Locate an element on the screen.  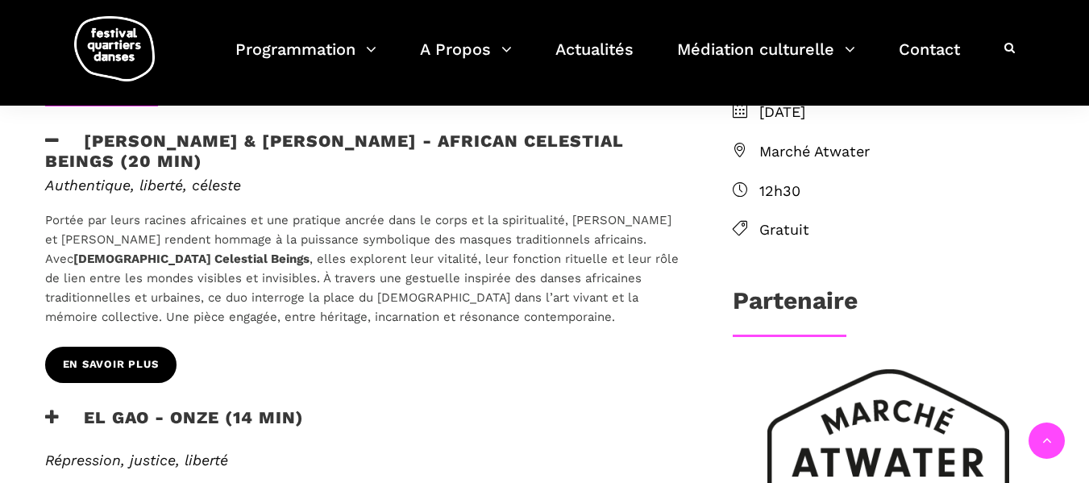
h3: Partenaire is located at coordinates (795, 306).